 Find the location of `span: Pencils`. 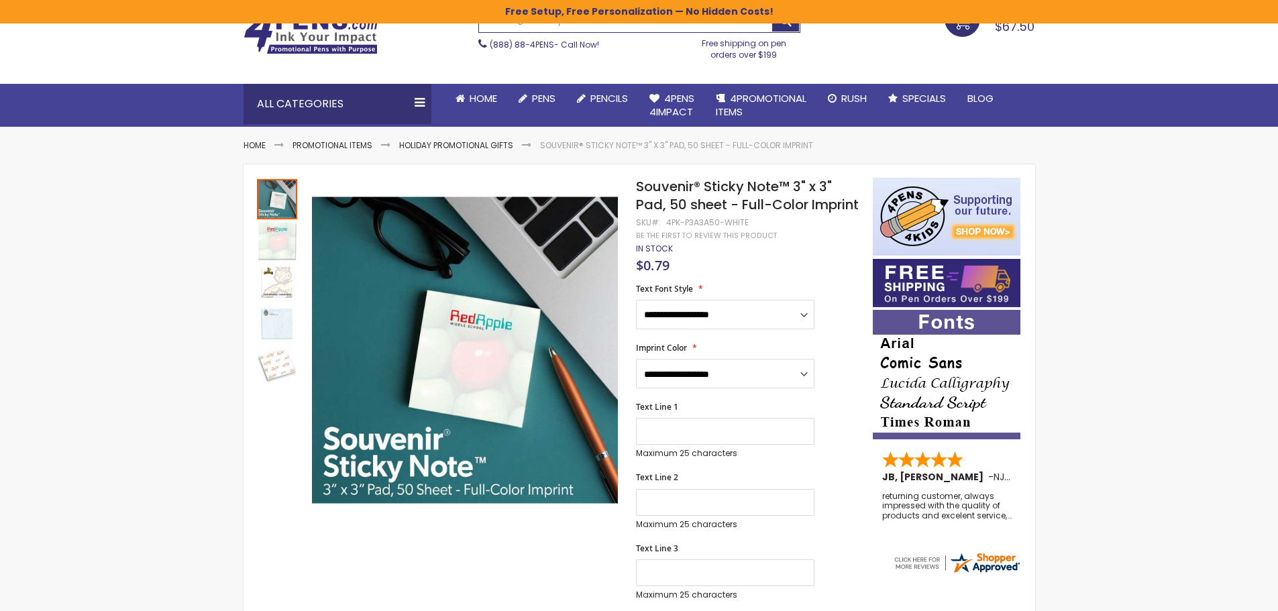

span: Pencils is located at coordinates (609, 98).